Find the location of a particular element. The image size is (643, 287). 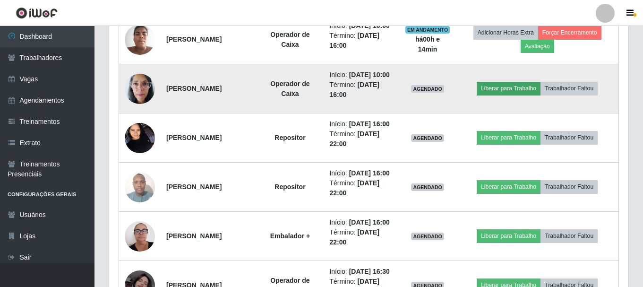

img: 1650483938365.jpeg is located at coordinates (140, 39).